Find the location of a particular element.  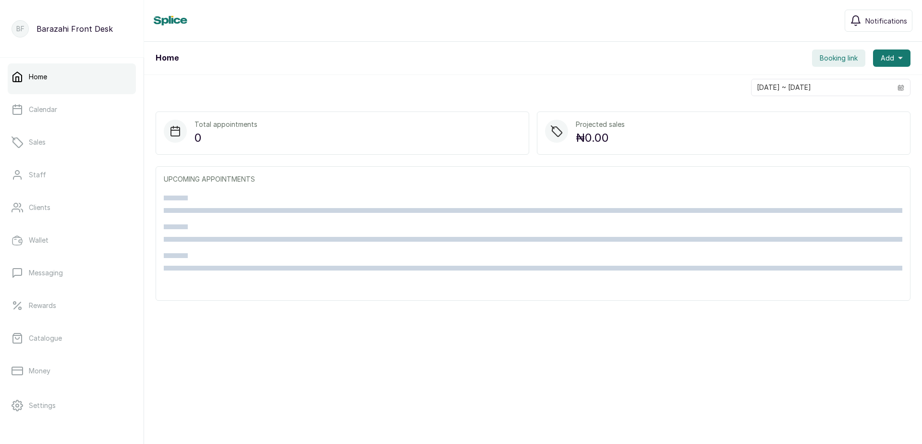

a: Settings is located at coordinates (72, 405).